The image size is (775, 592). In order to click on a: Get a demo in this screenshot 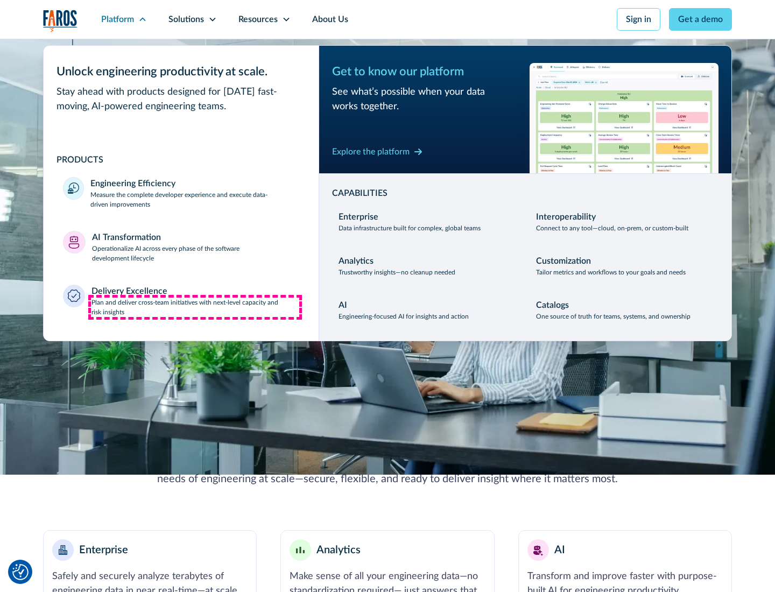, I will do `click(700, 19)`.